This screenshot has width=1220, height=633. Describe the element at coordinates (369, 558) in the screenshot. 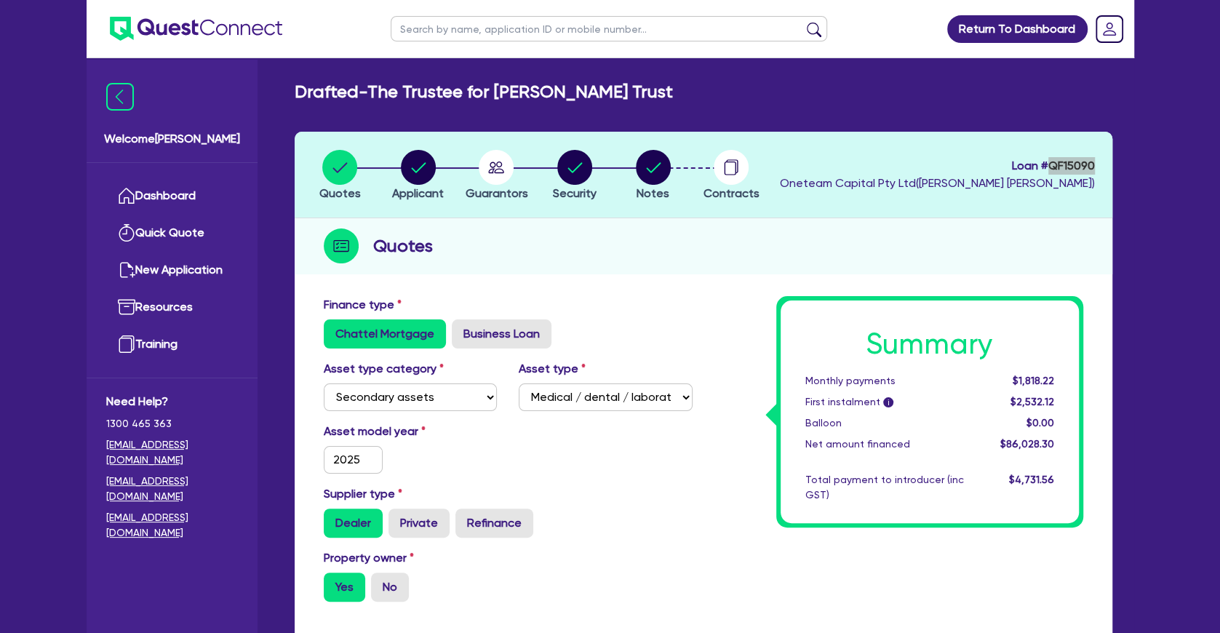

I see `label: Property owner` at that location.